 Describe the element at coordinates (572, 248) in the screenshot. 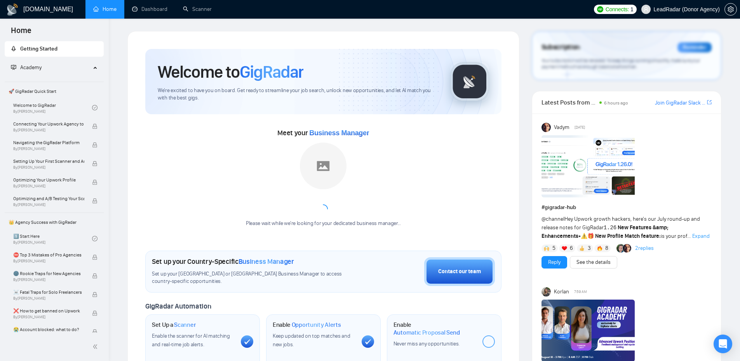

I see `span: 6` at that location.